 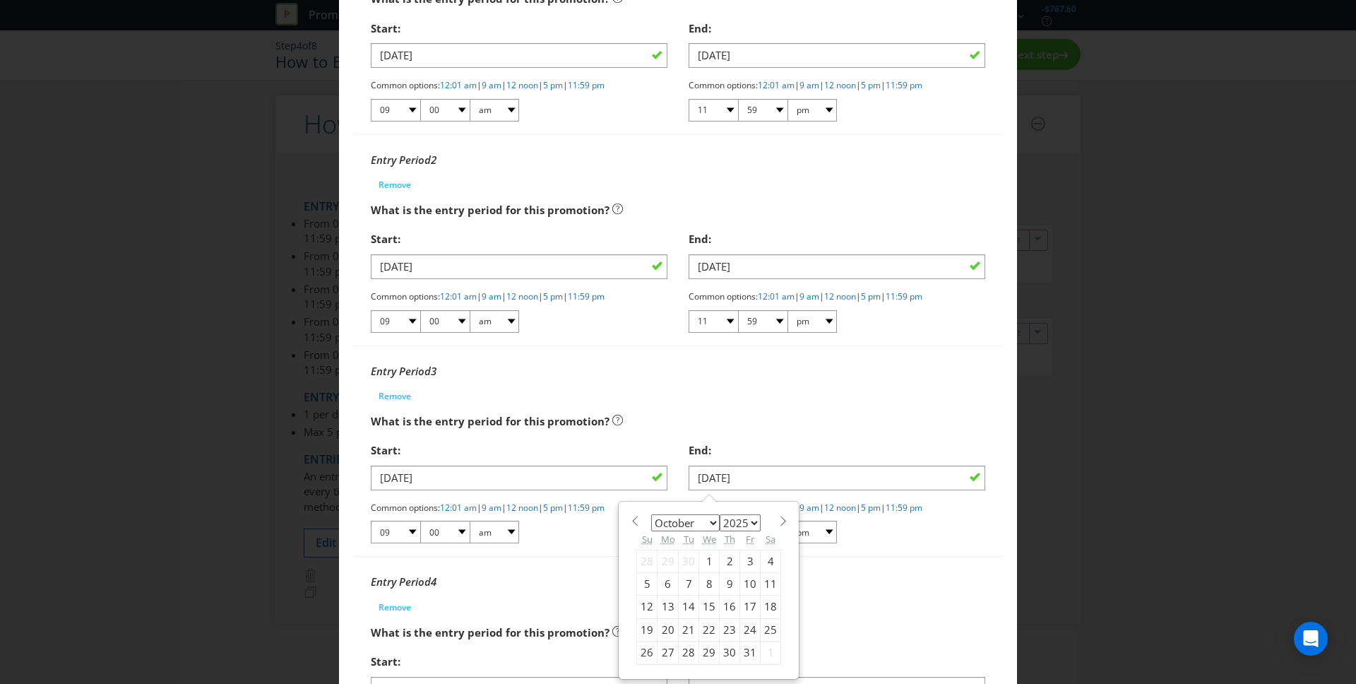 What do you see at coordinates (1311, 639) in the screenshot?
I see `div: Open Intercom Messenger` at bounding box center [1311, 639].